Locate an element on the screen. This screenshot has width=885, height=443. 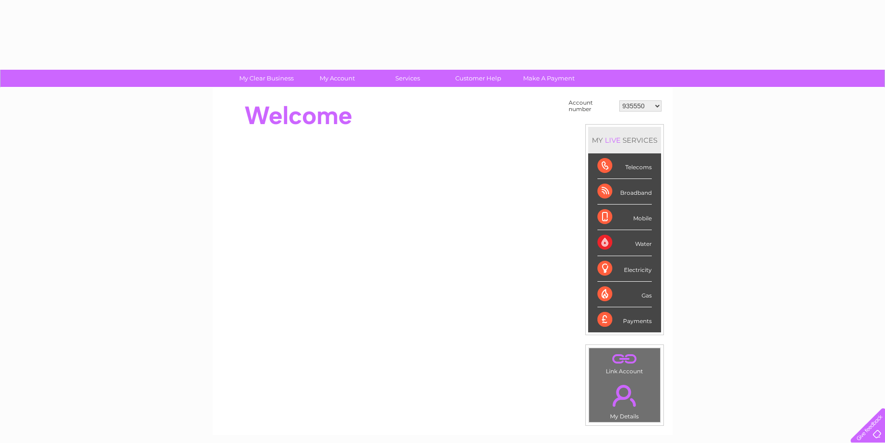
div: Broadband is located at coordinates (624, 191).